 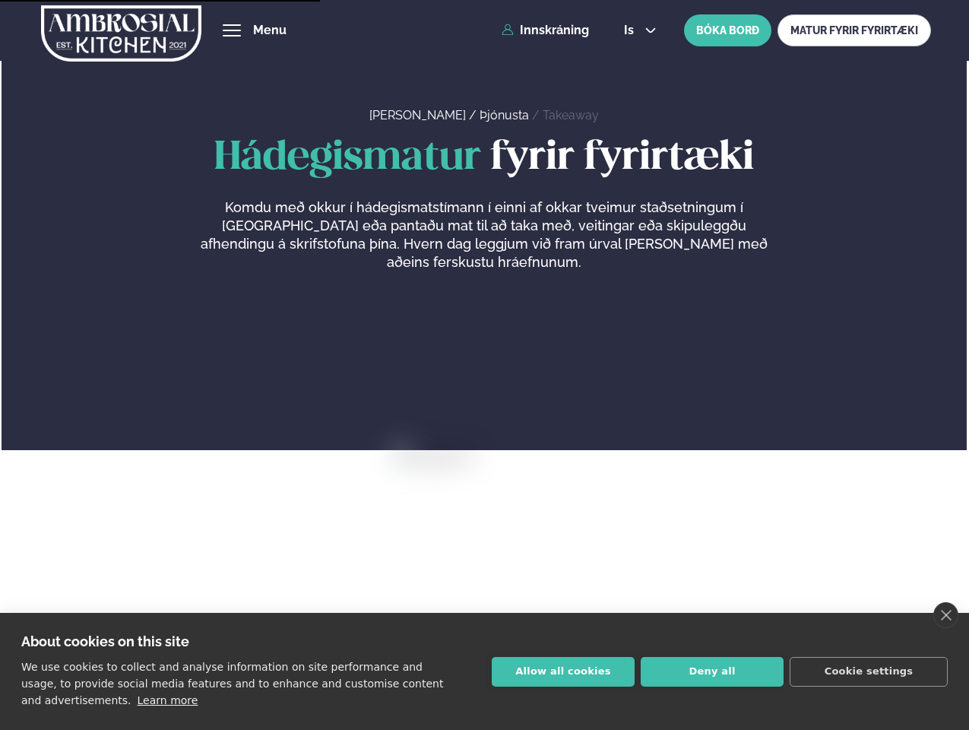 What do you see at coordinates (712, 671) in the screenshot?
I see `button: Deny all` at bounding box center [712, 671].